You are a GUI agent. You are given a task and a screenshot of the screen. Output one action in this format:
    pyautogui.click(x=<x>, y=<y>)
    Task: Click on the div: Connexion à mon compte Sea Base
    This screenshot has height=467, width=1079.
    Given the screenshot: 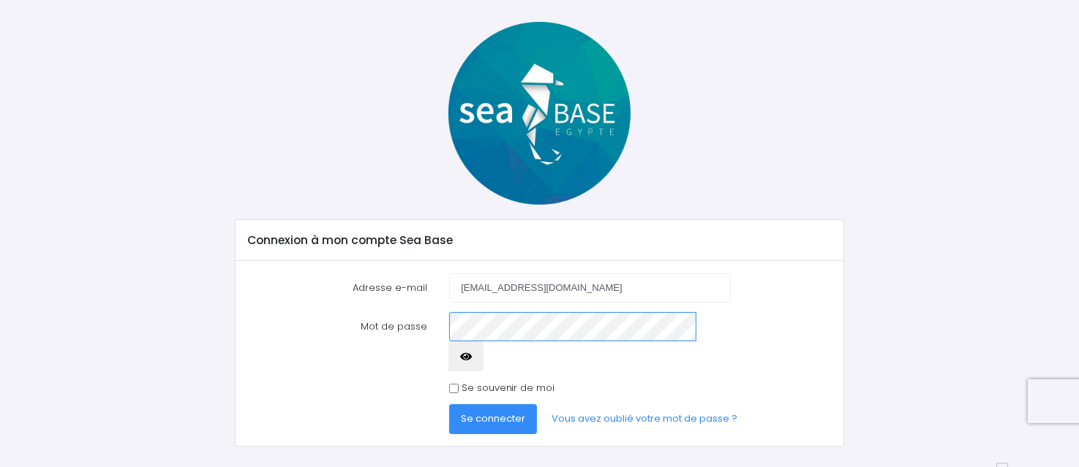 What is the action you would take?
    pyautogui.click(x=539, y=241)
    